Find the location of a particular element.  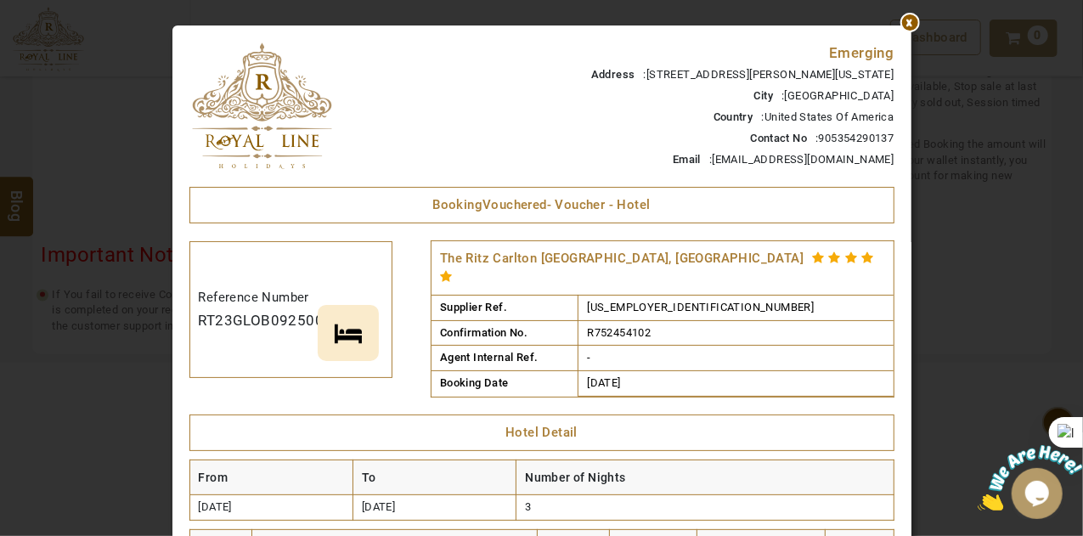

span: Country is located at coordinates (733, 116).